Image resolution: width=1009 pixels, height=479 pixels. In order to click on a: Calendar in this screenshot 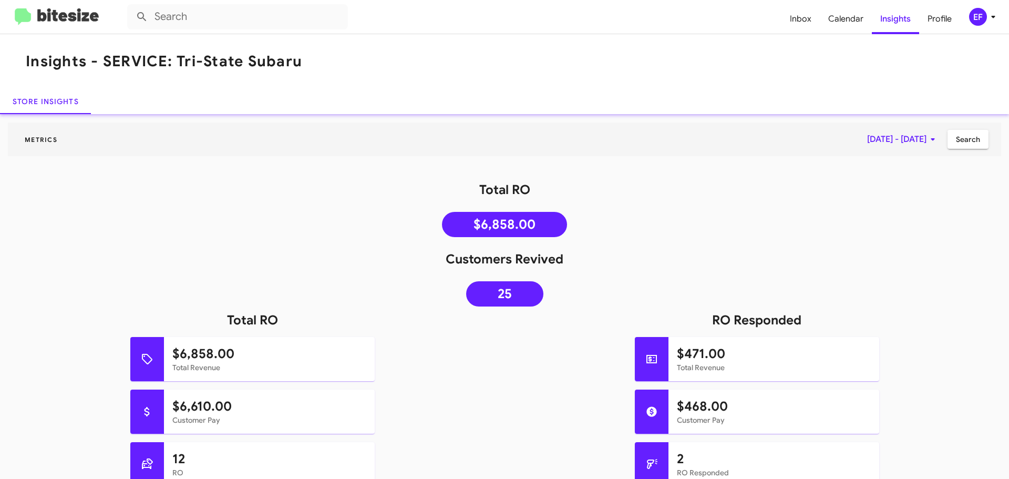, I will do `click(846, 19)`.